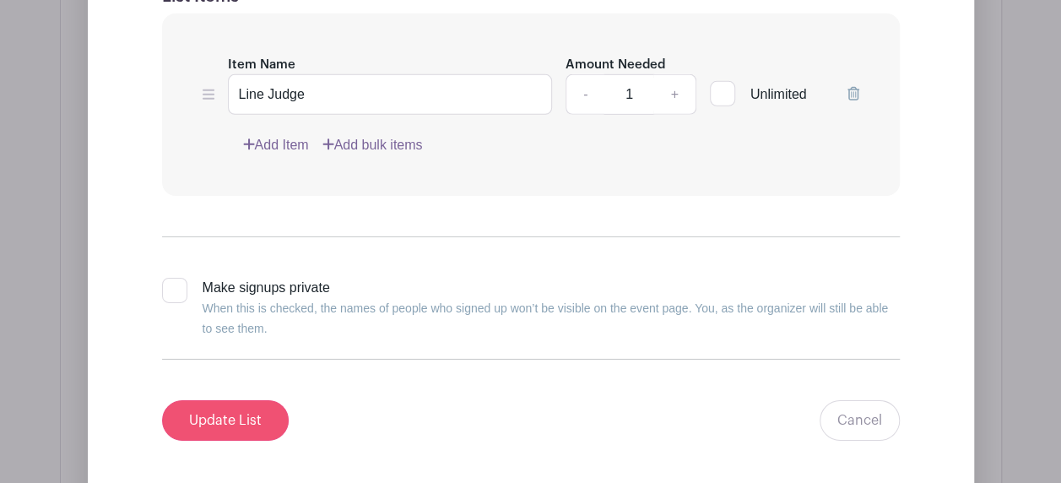 The height and width of the screenshot is (483, 1061). Describe the element at coordinates (372, 145) in the screenshot. I see `a: Add bulk items` at that location.